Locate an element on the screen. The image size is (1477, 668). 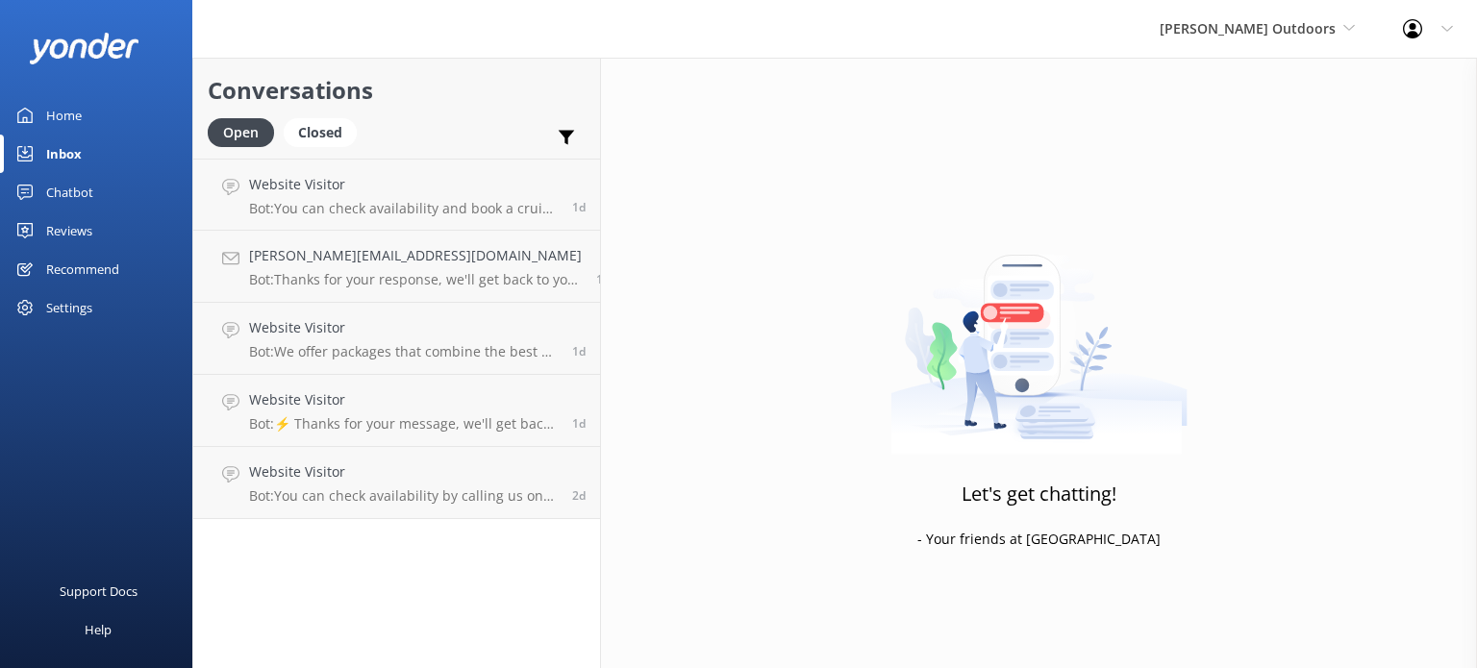
div: Settings is located at coordinates (69, 308).